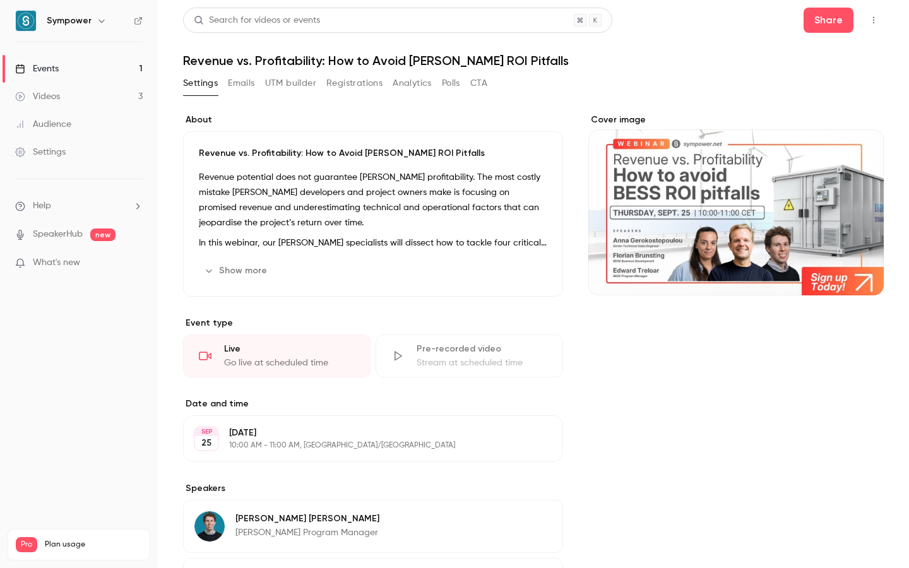 This screenshot has width=909, height=568. I want to click on label: Date and time, so click(373, 404).